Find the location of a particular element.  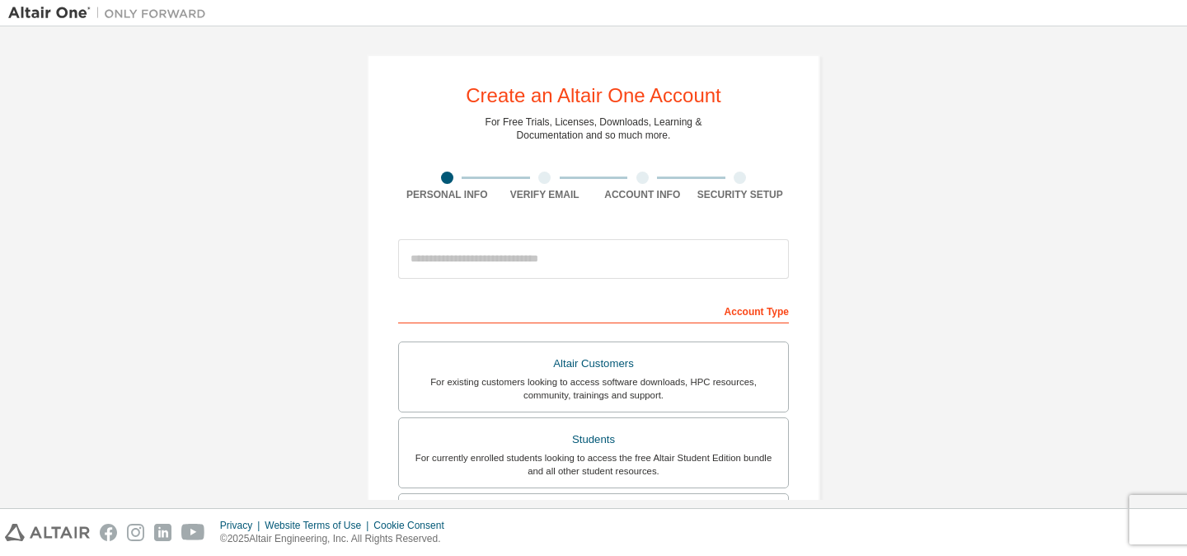

img: facebook.svg is located at coordinates (108, 532).